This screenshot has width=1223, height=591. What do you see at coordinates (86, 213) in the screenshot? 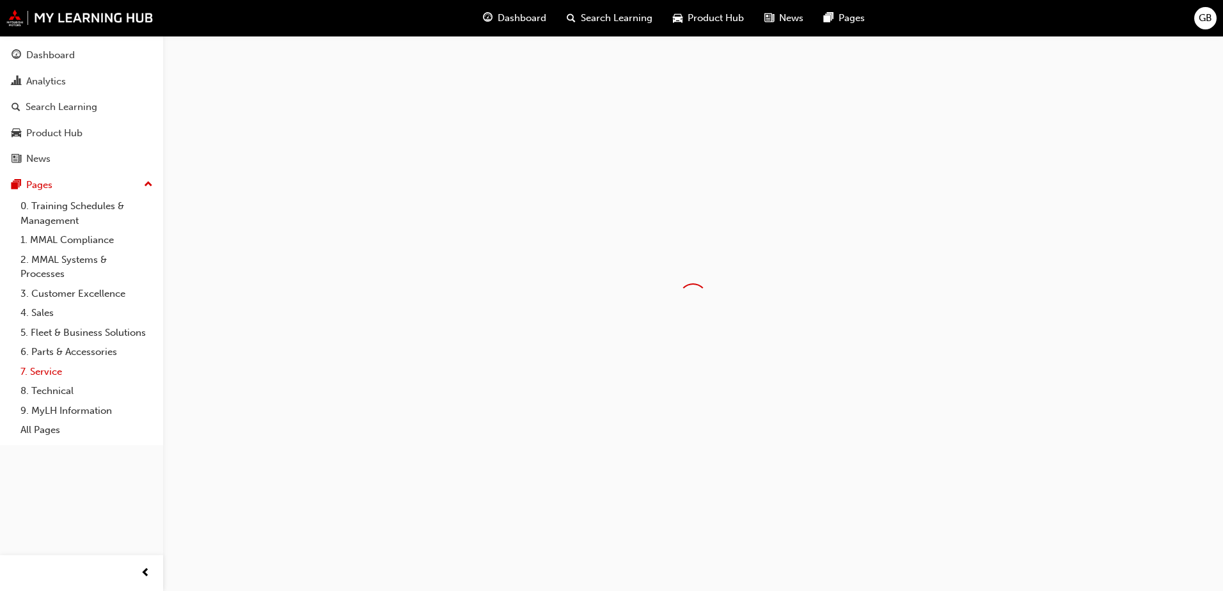
I see `a: 0. Training Schedules & Management` at bounding box center [86, 213].